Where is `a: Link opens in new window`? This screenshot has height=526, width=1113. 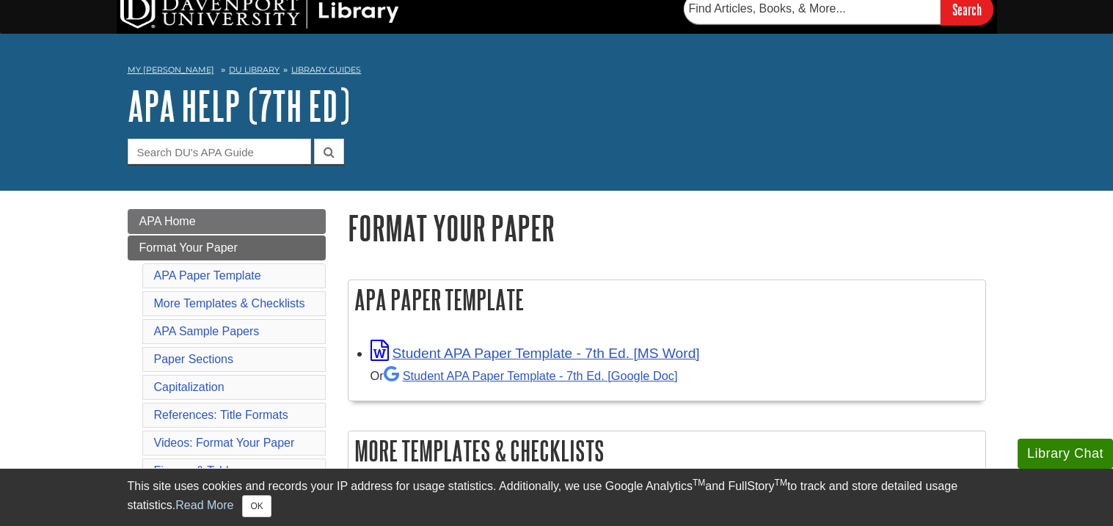 a: Link opens in new window is located at coordinates (535, 353).